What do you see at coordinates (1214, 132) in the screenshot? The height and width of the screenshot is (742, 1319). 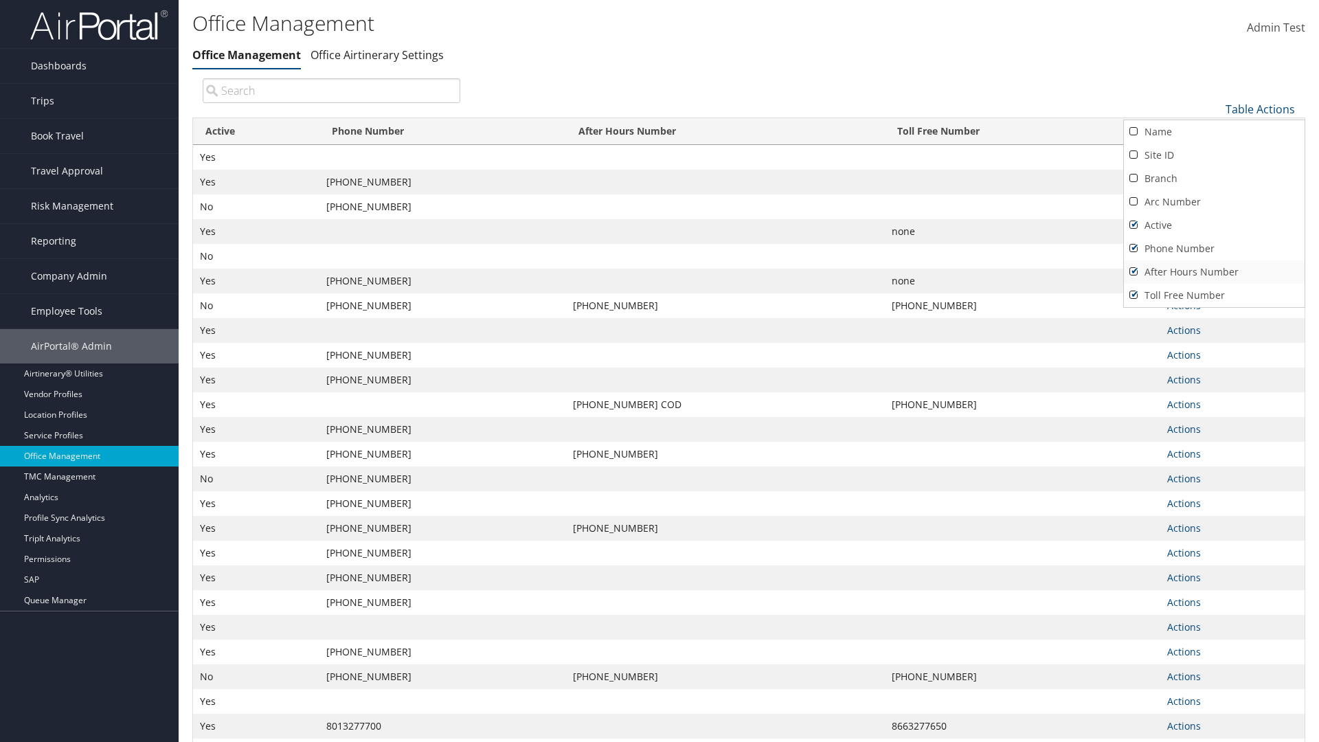 I see `a: Name` at bounding box center [1214, 132].